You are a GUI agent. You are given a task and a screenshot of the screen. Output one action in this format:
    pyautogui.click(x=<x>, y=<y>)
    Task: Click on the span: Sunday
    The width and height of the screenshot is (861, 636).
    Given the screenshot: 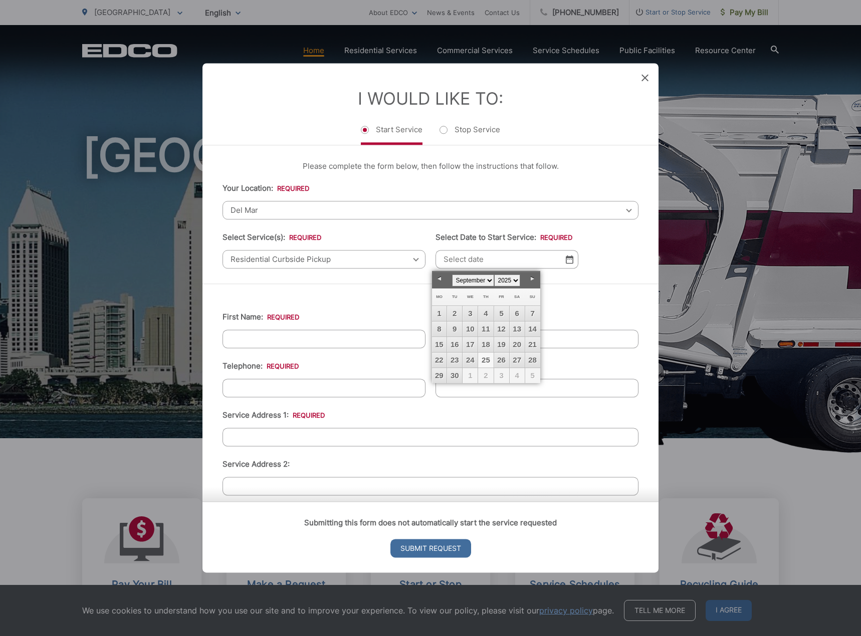 What is the action you would take?
    pyautogui.click(x=532, y=297)
    